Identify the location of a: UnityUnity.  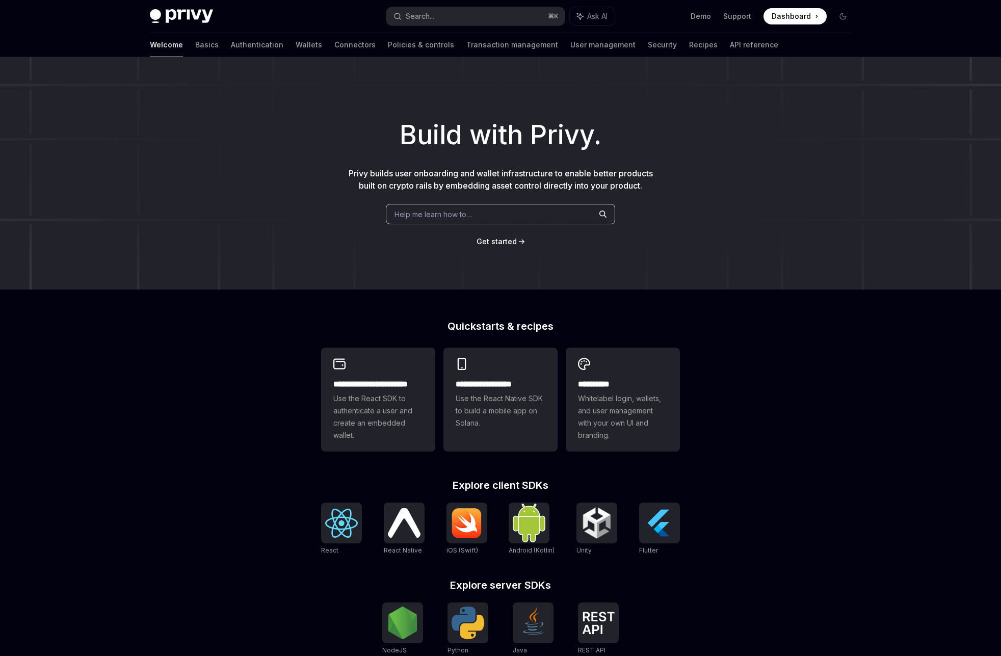
(597, 529).